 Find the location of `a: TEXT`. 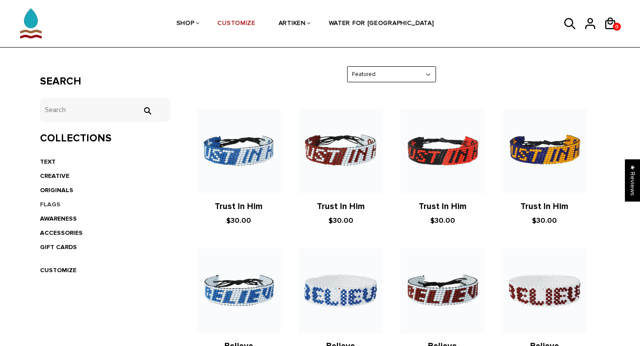

a: TEXT is located at coordinates (48, 161).